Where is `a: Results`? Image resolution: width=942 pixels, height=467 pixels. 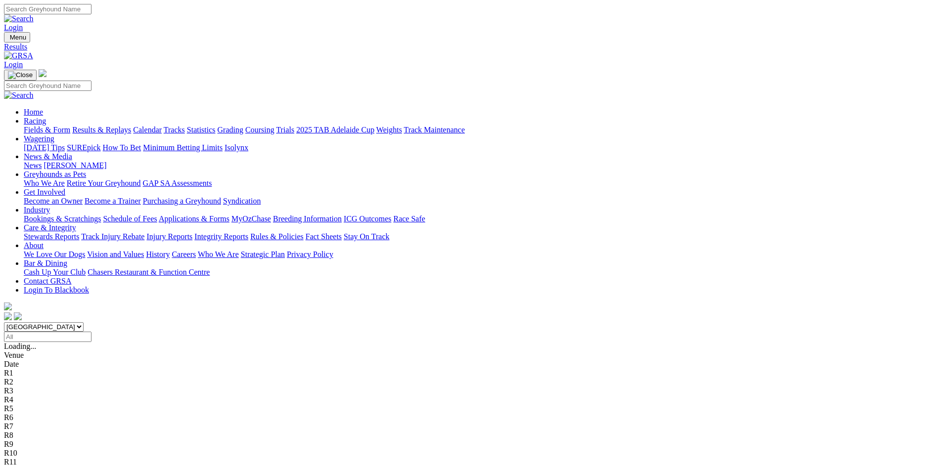 a: Results is located at coordinates (471, 47).